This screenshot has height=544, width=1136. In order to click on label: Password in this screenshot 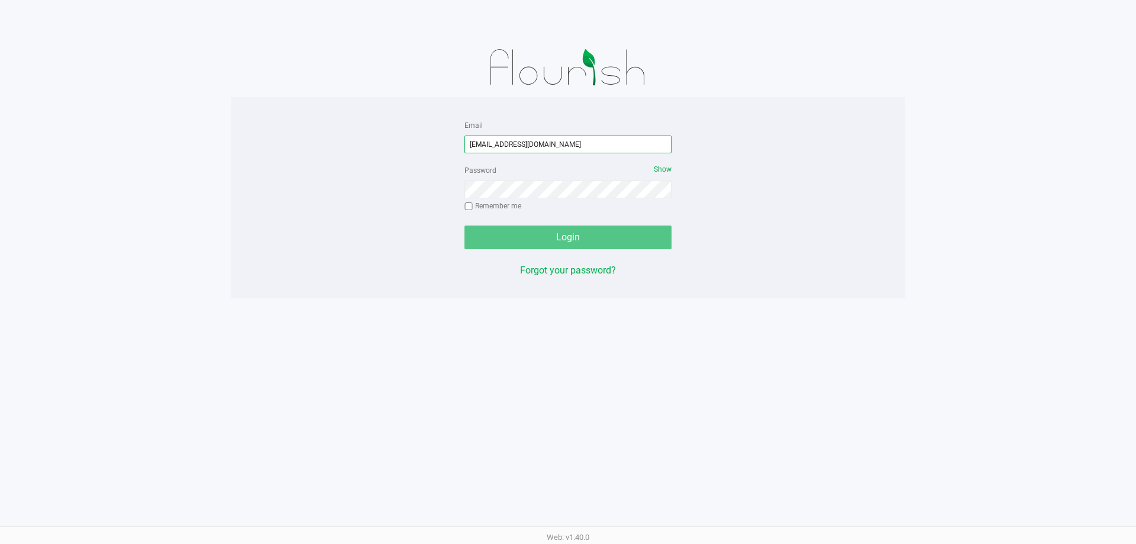, I will do `click(480, 170)`.